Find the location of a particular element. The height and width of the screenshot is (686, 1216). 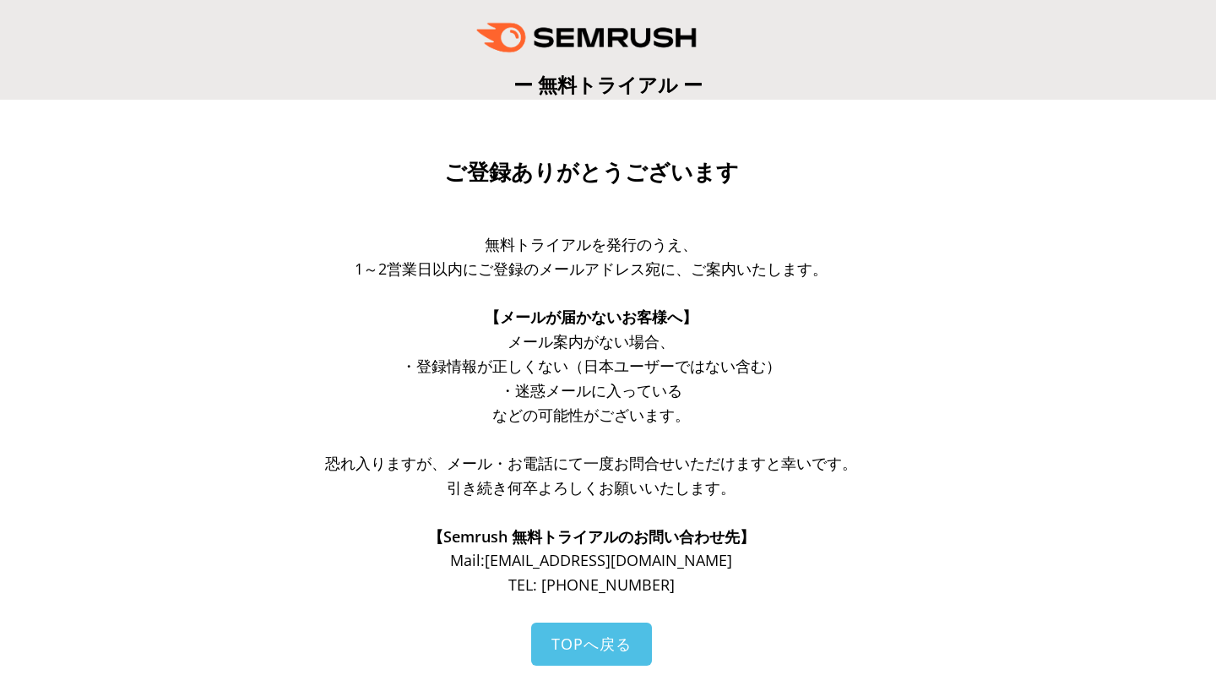

span: 引き続き何卒よろしくお願いいたします。 is located at coordinates (591, 487).